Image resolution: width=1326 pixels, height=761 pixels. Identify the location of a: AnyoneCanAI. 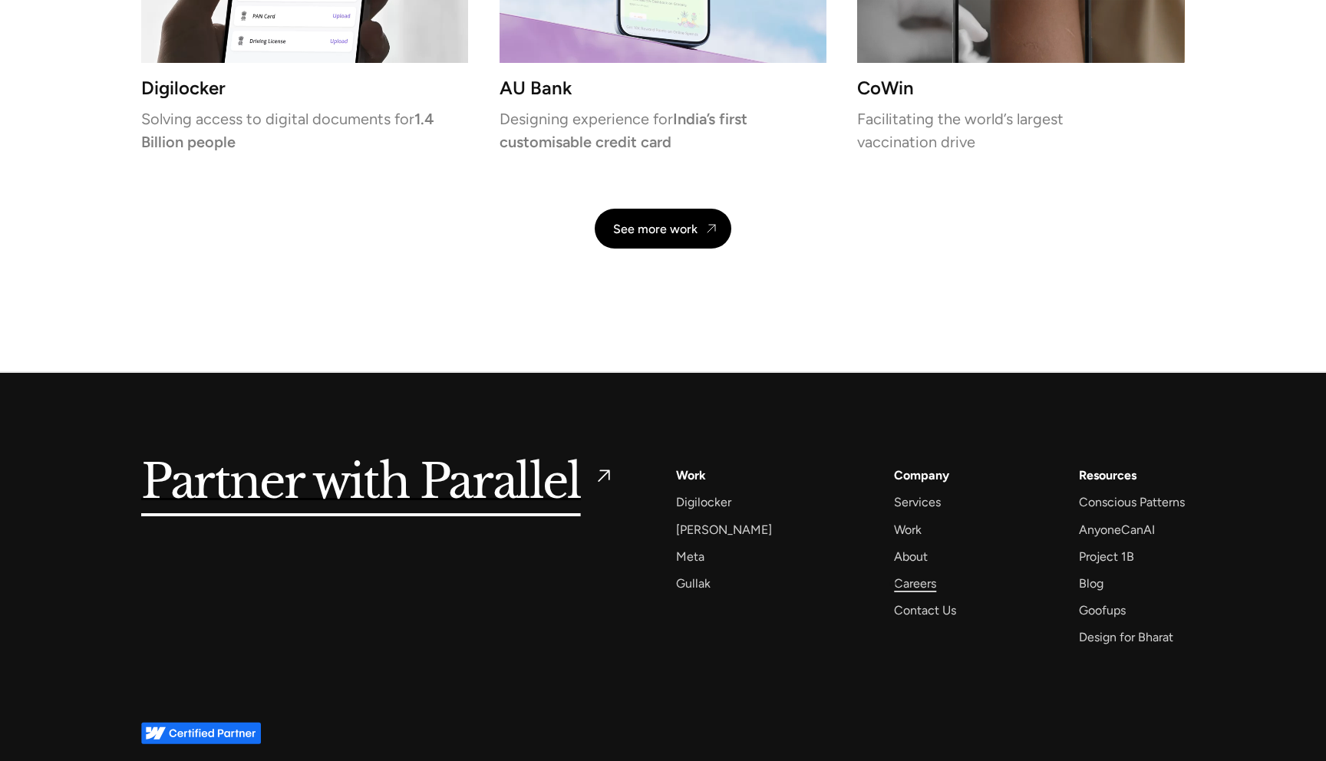
(1116, 529).